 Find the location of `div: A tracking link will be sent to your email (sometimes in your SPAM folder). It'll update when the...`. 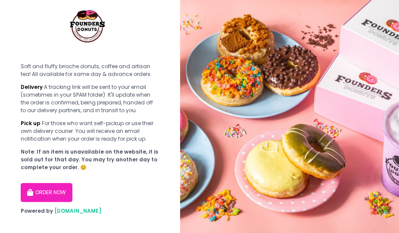

div: A tracking link will be sent to your email (sometimes in your SPAM folder). It'll update when the... is located at coordinates (90, 99).